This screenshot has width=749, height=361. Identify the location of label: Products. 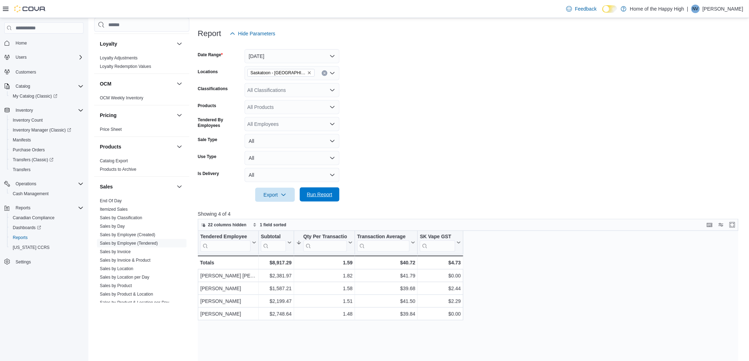
(207, 106).